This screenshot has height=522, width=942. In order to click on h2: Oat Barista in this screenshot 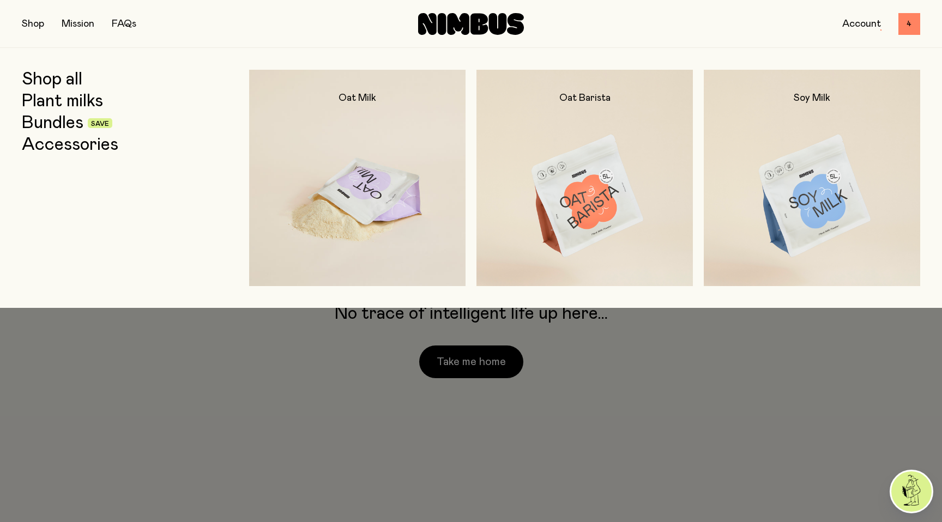, I will do `click(585, 98)`.